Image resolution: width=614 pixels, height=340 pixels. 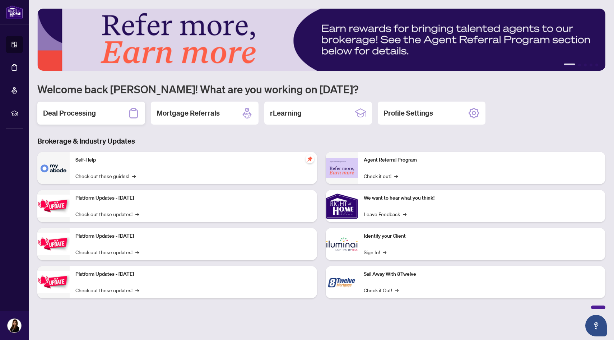 I want to click on p: We want to hear what you think!, so click(x=481, y=198).